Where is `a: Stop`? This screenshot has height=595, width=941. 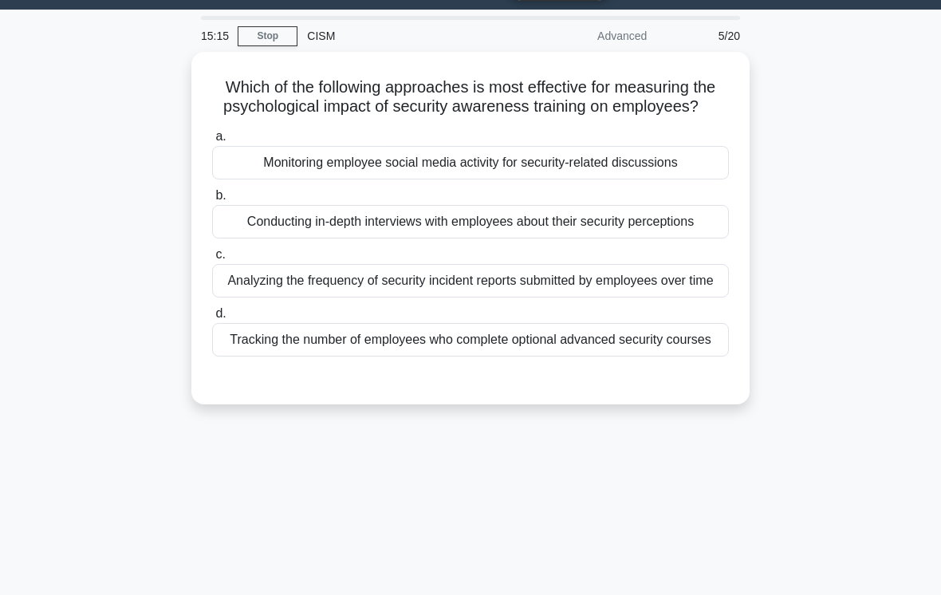 a: Stop is located at coordinates (267, 36).